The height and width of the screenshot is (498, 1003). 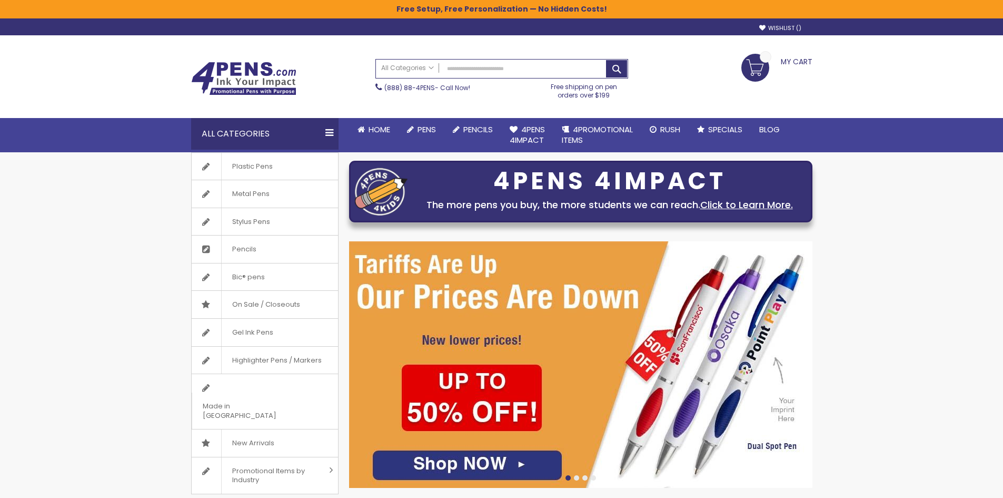 I want to click on div: Free shipping on pen orders over $199, so click(x=584, y=89).